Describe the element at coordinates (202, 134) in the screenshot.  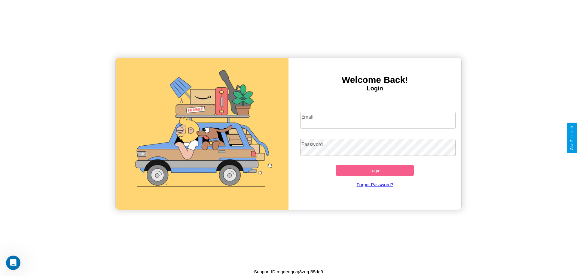
I see `img: gif` at that location.